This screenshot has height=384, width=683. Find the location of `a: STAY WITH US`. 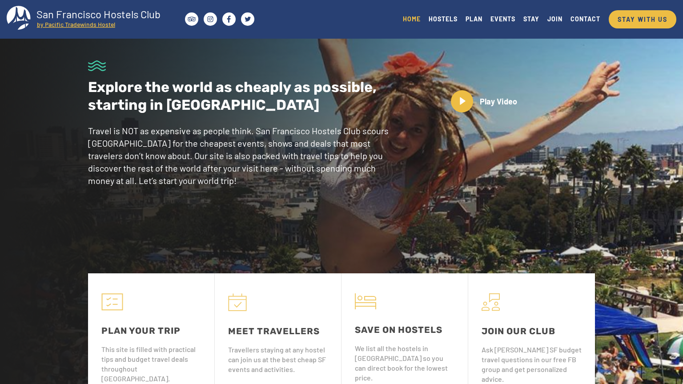

a: STAY WITH US is located at coordinates (643, 19).